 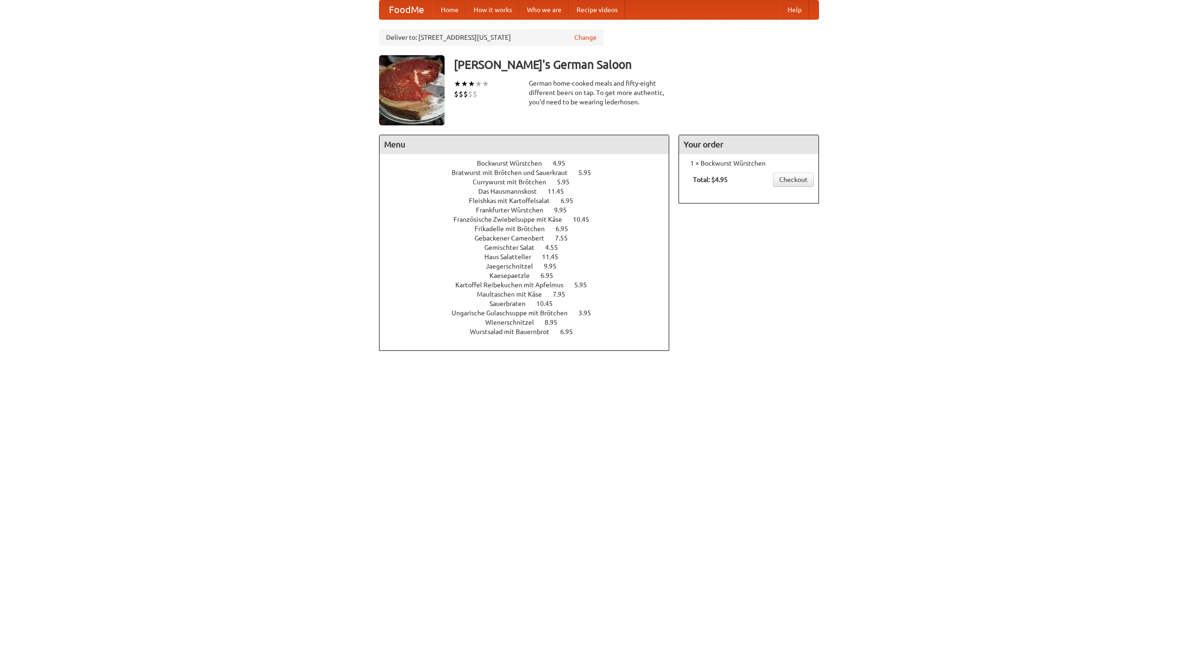 I want to click on span: Sauerbraten, so click(x=512, y=304).